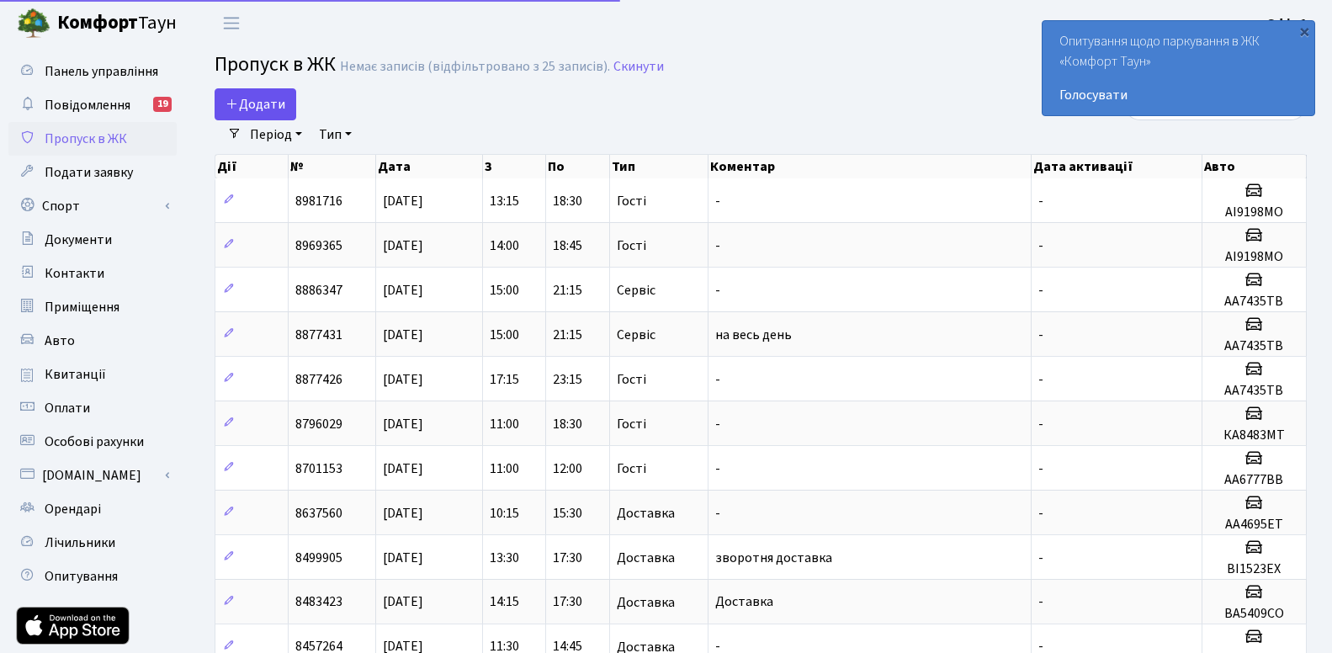  What do you see at coordinates (639, 66) in the screenshot?
I see `a: Скинути` at bounding box center [639, 66].